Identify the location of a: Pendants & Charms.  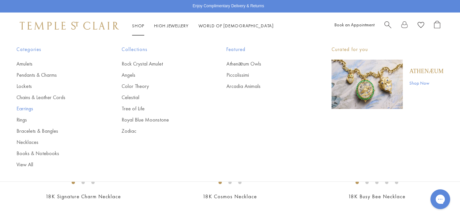
(56, 75).